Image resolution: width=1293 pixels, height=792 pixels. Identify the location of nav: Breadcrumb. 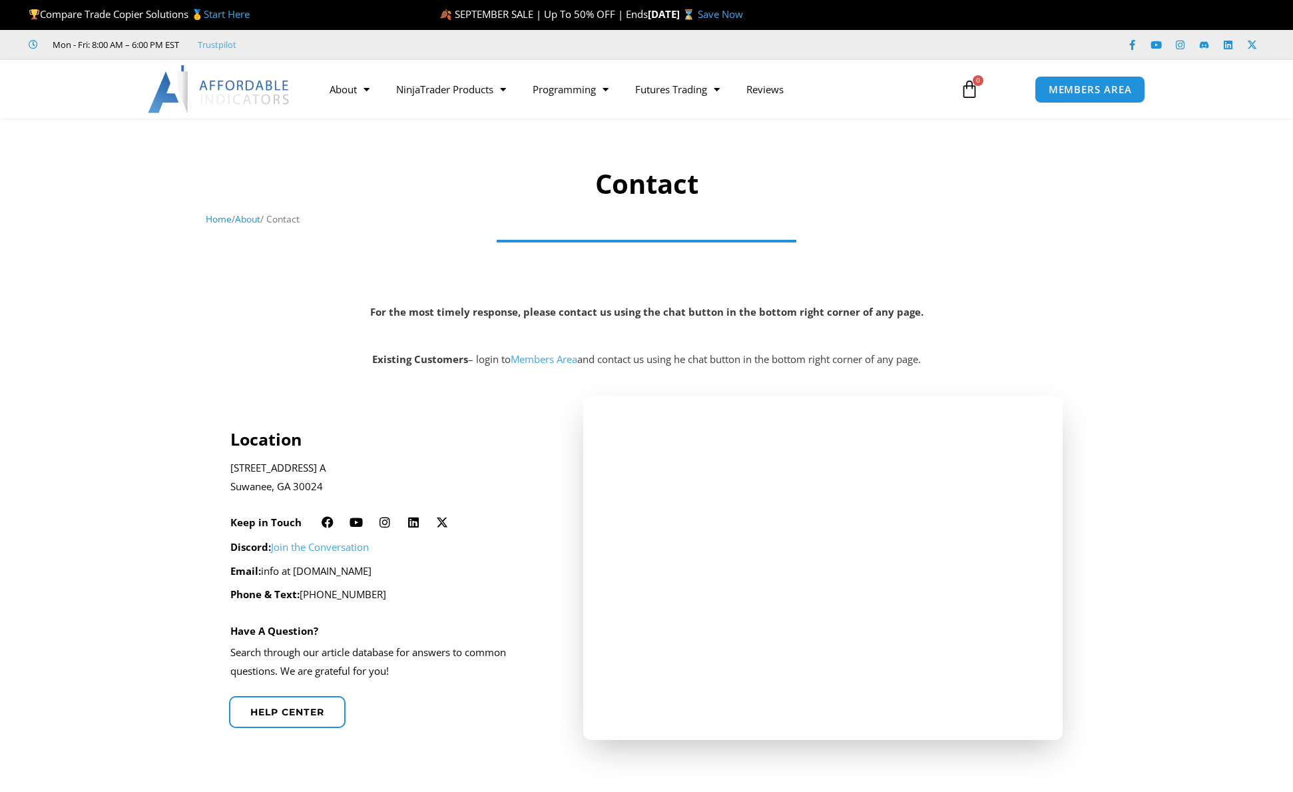
(646, 219).